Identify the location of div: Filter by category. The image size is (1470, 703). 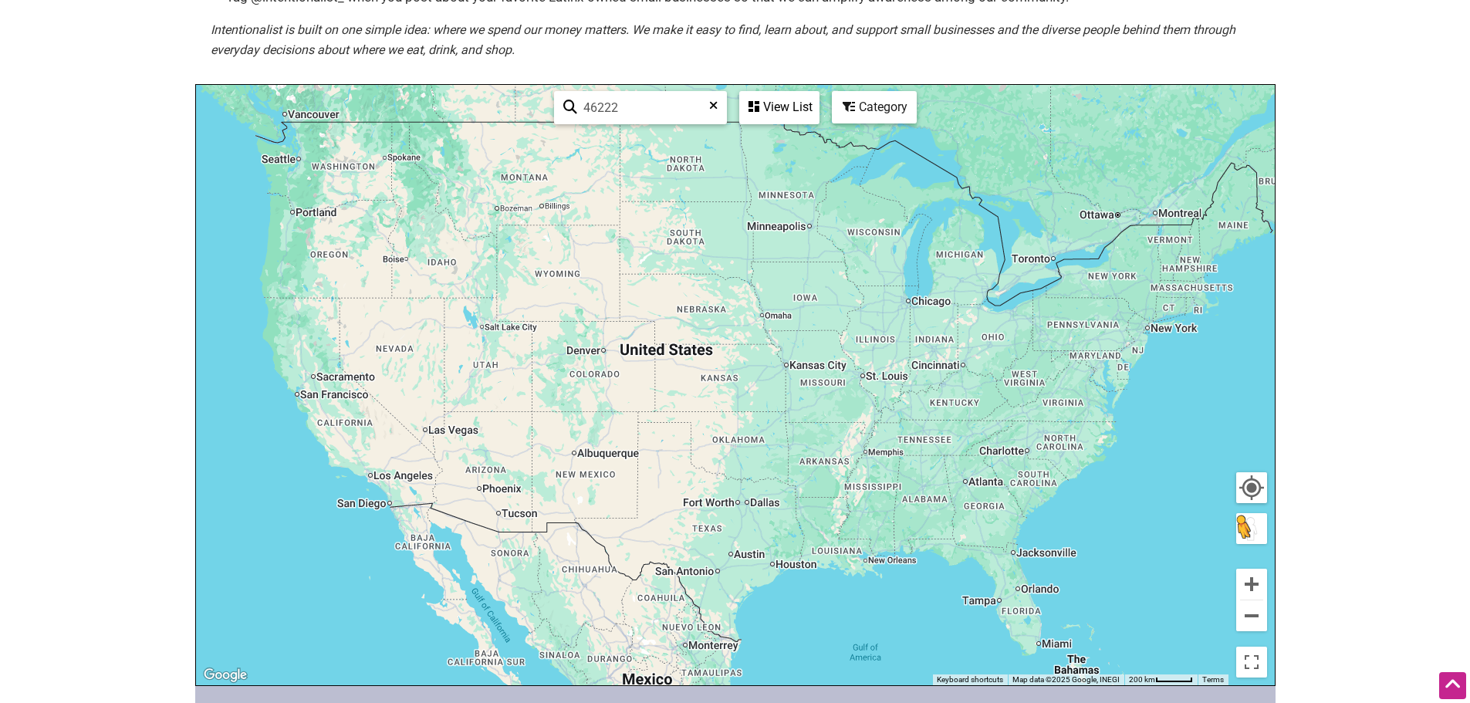
(875, 107).